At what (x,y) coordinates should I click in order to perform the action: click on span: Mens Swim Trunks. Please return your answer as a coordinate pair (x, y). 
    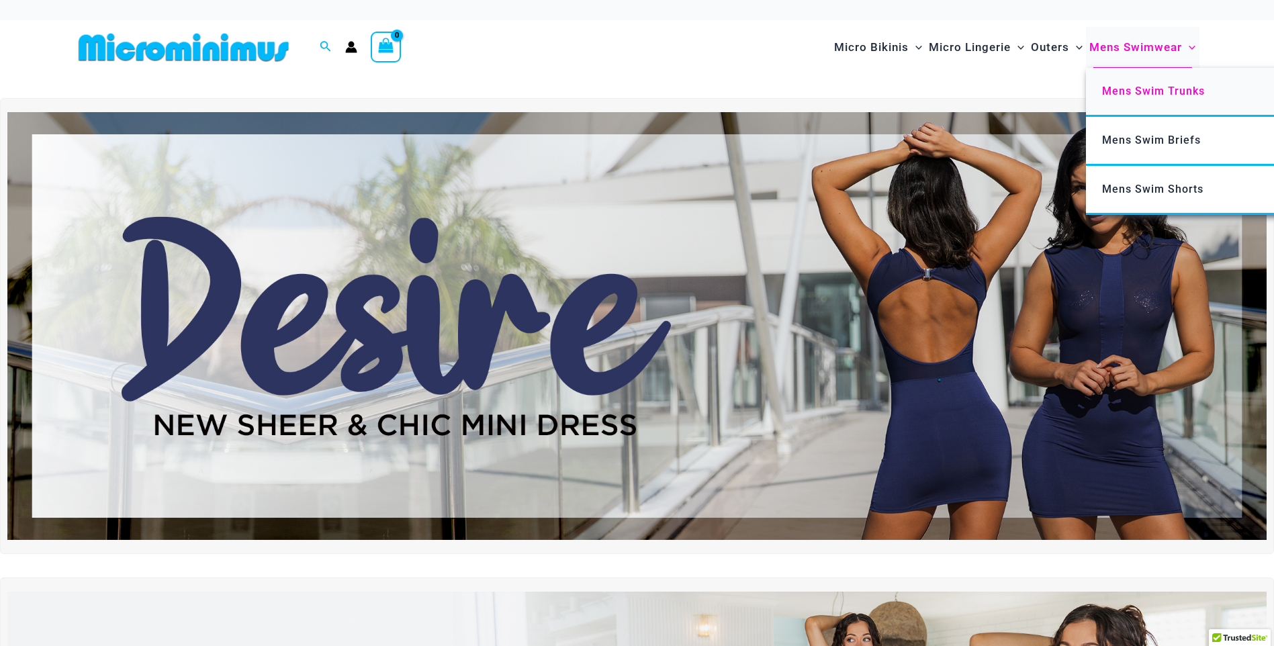
    Looking at the image, I should click on (1153, 91).